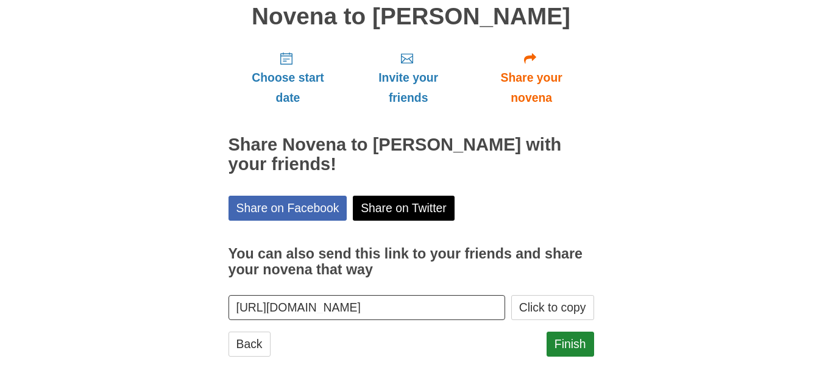  Describe the element at coordinates (411, 262) in the screenshot. I see `h3: You can also send this link to your friends and share your novena that way` at that location.